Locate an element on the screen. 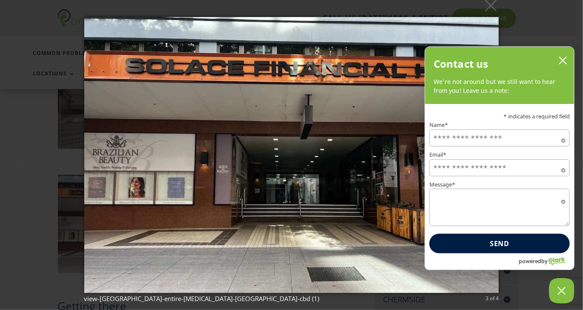 The image size is (583, 310). button: close chatbox is located at coordinates (563, 60).